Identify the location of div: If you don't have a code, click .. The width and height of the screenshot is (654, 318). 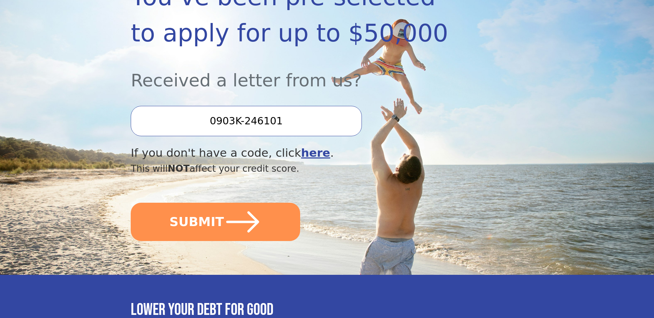
(297, 153).